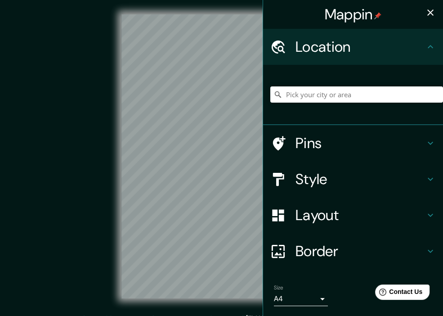 This screenshot has height=316, width=443. I want to click on label: Size, so click(278, 287).